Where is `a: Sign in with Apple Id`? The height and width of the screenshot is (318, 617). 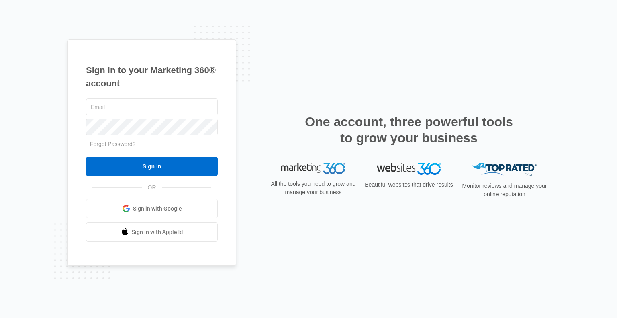
a: Sign in with Apple Id is located at coordinates (152, 232).